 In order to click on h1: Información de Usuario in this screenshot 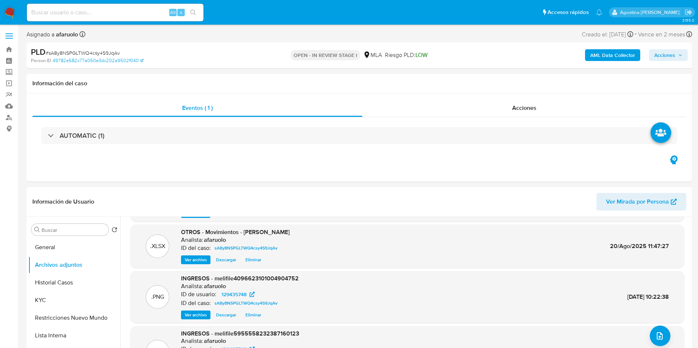, I will do `click(63, 202)`.